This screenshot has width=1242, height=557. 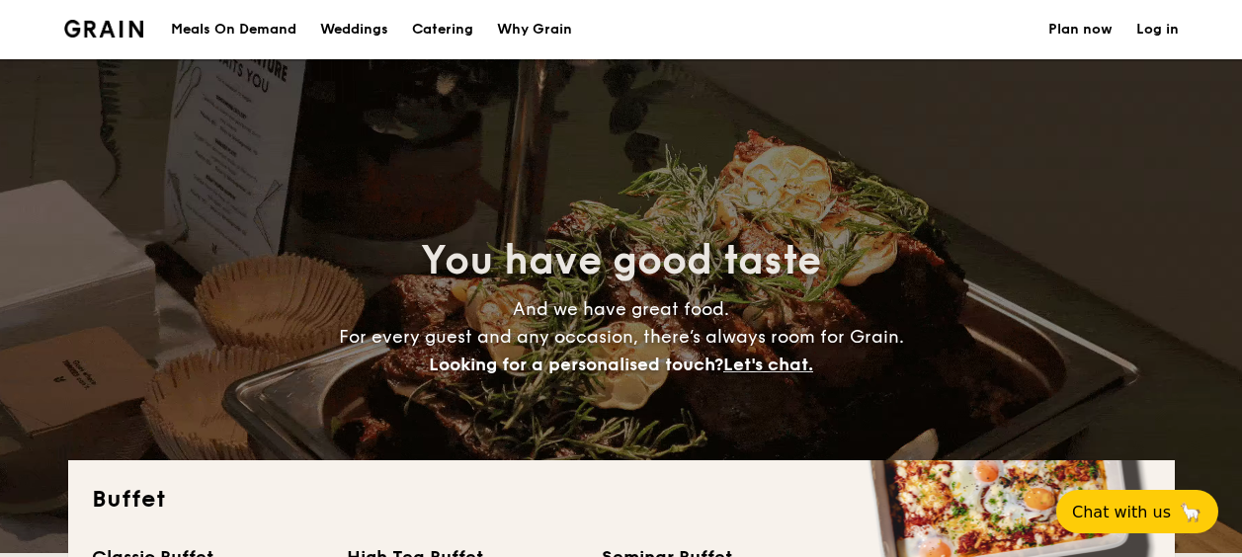 I want to click on img: Grain, so click(x=104, y=29).